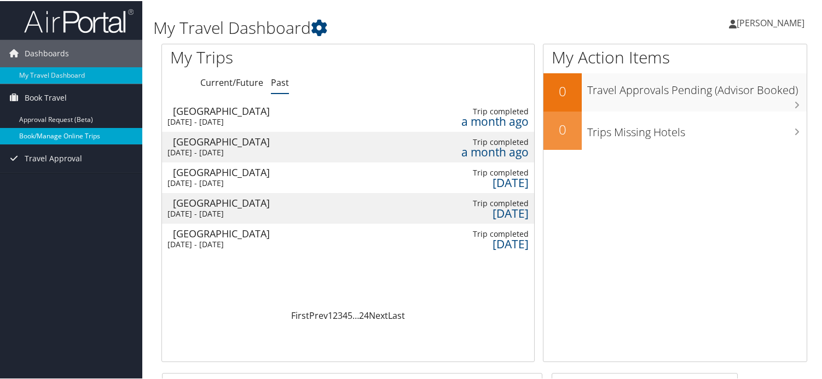 Image resolution: width=822 pixels, height=379 pixels. Describe the element at coordinates (345, 315) in the screenshot. I see `a: 4` at that location.